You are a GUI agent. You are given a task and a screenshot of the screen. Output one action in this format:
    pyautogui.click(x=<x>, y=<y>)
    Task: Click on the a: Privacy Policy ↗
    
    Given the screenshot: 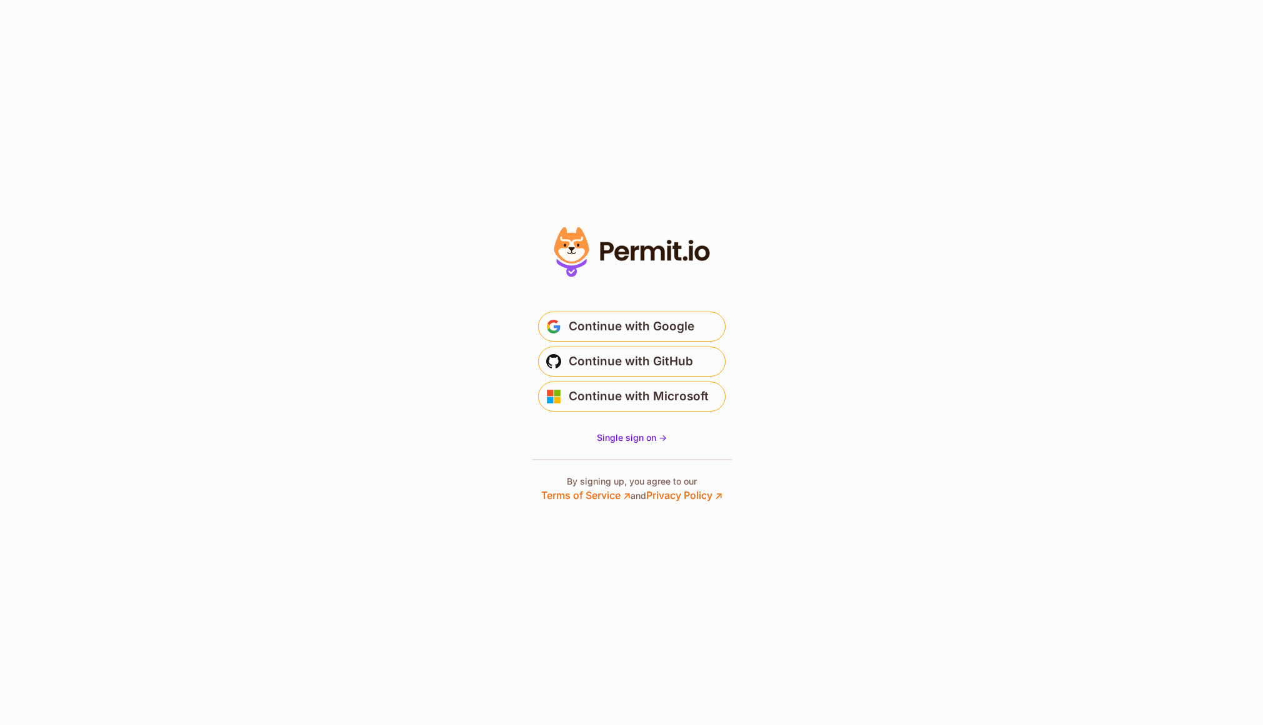 What is the action you would take?
    pyautogui.click(x=684, y=495)
    